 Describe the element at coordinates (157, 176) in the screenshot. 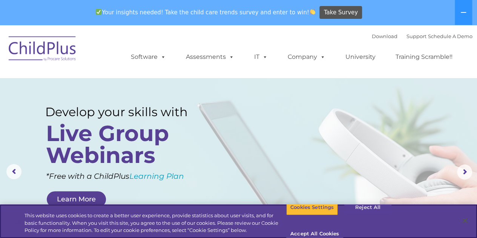

I see `a: Learning Plan` at that location.